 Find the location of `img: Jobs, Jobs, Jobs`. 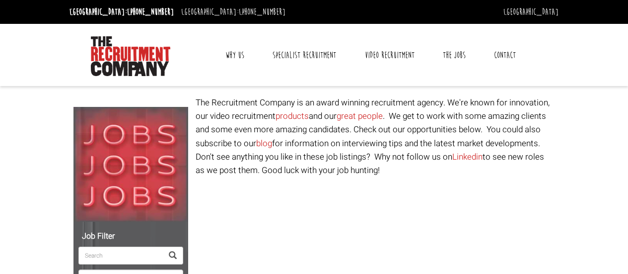

img: Jobs, Jobs, Jobs is located at coordinates (131, 164).